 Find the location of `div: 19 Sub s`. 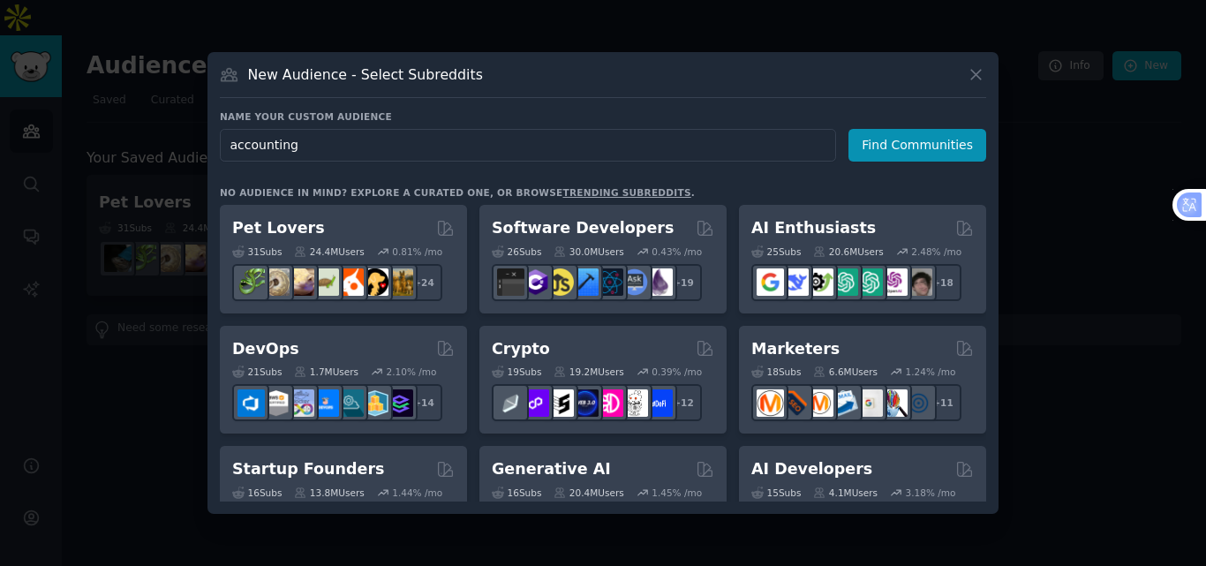

div: 19 Sub s is located at coordinates (517, 372).